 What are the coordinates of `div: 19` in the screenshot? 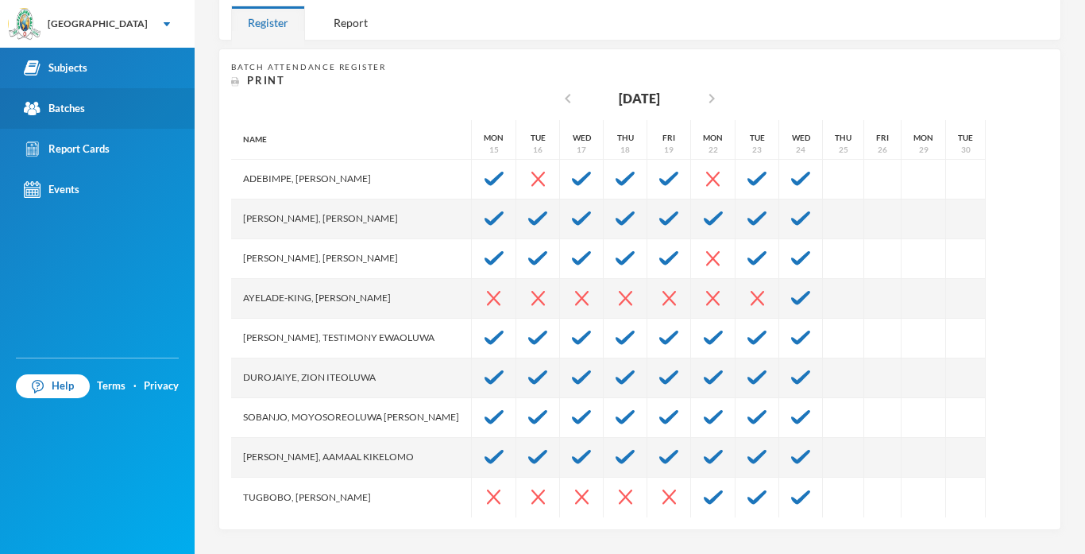 It's located at (669, 149).